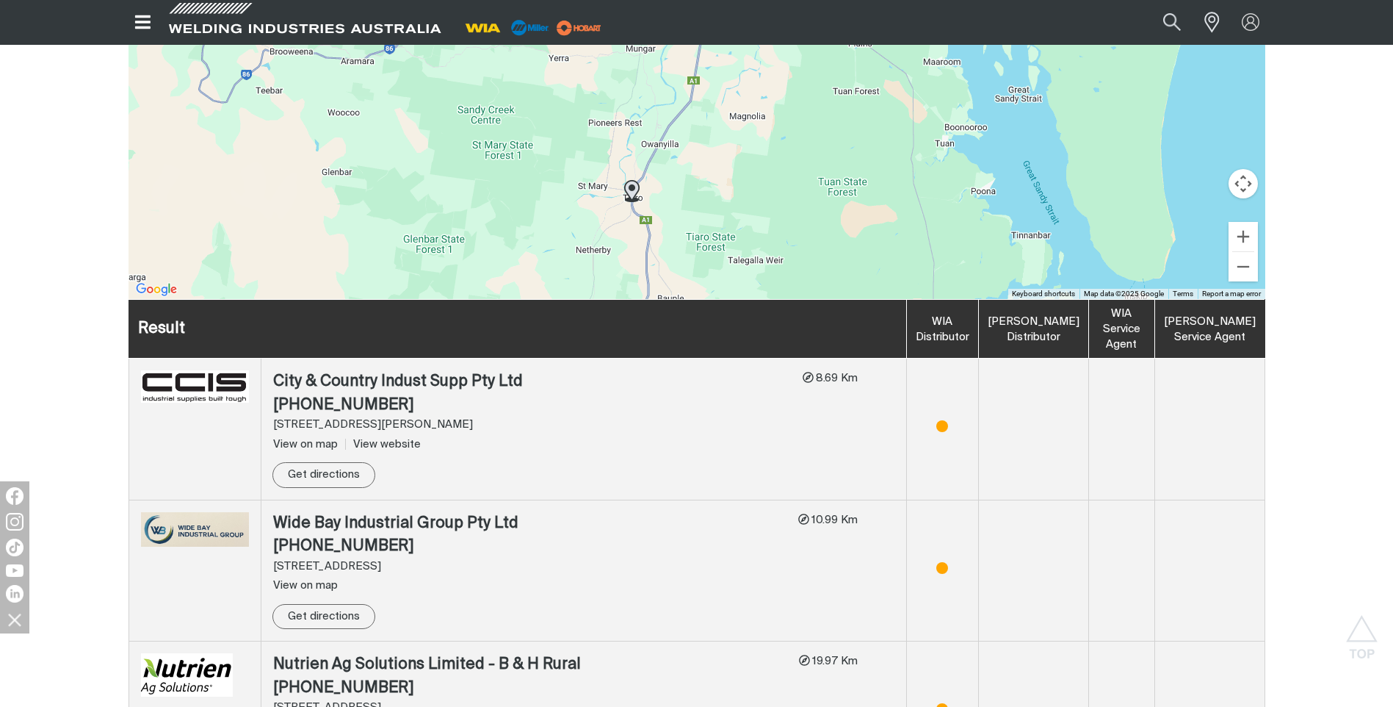  What do you see at coordinates (1362, 631) in the screenshot?
I see `button: Scroll to top` at bounding box center [1362, 631].